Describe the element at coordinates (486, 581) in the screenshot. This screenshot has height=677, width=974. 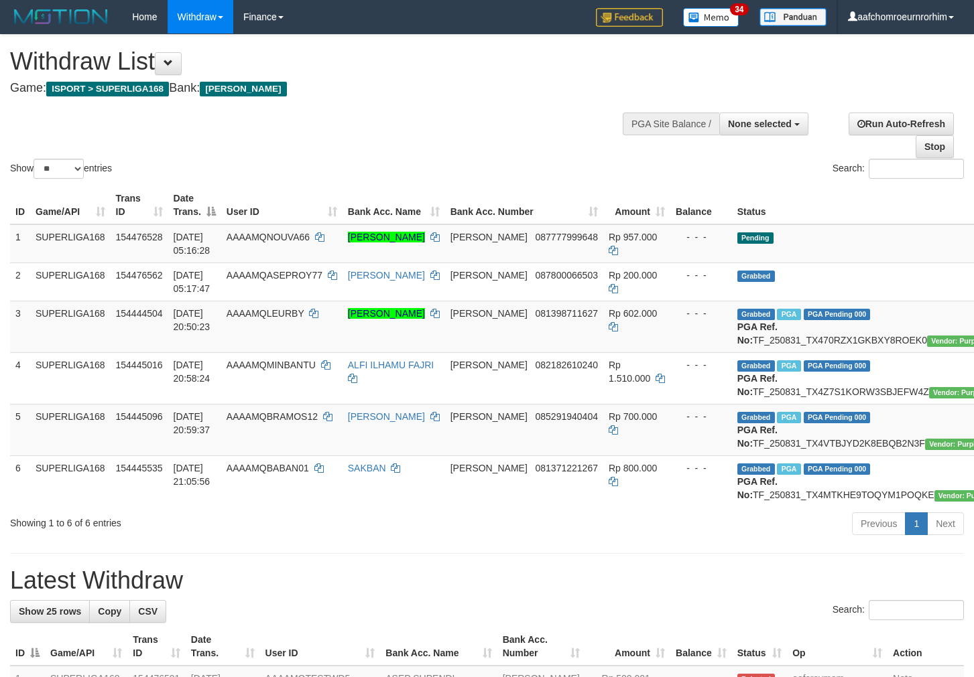
I see `h1: Latest Withdraw` at that location.